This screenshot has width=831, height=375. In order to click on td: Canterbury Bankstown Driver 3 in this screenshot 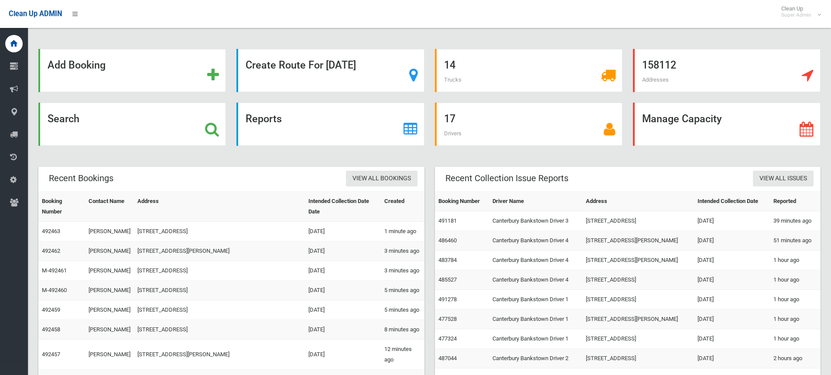, I will do `click(536, 221)`.